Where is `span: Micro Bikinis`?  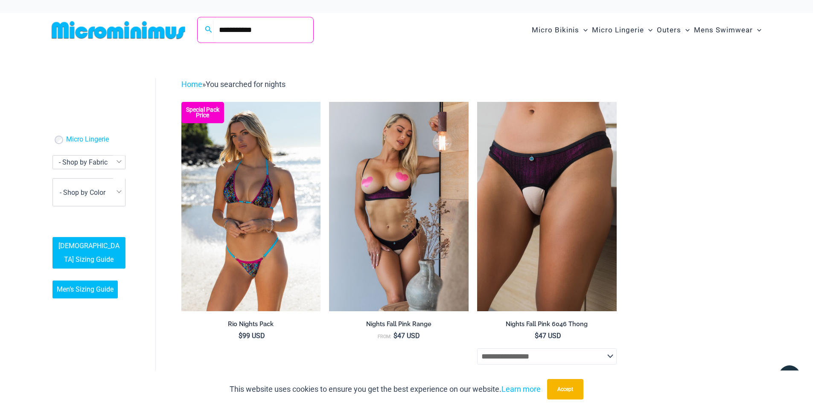
span: Micro Bikinis is located at coordinates (555, 30).